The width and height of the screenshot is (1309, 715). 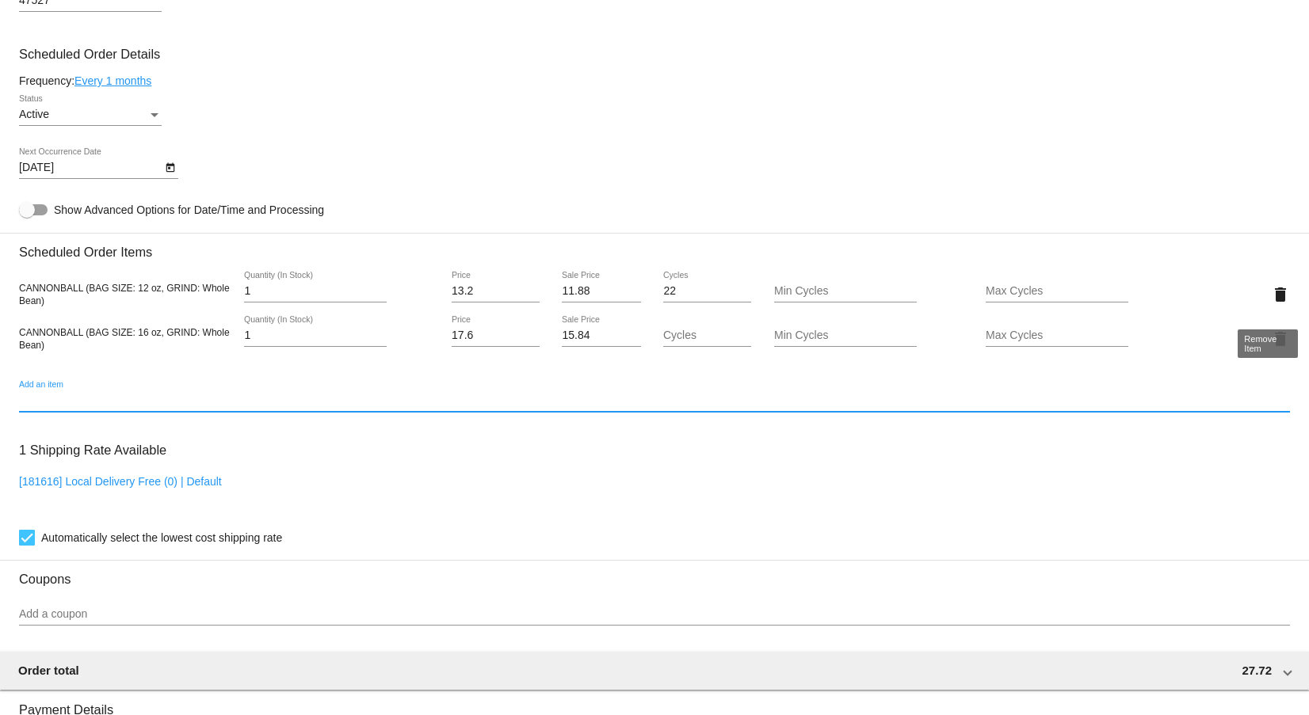 What do you see at coordinates (189, 210) in the screenshot?
I see `span: Show Advanced Options for Date/Time and Processing` at bounding box center [189, 210].